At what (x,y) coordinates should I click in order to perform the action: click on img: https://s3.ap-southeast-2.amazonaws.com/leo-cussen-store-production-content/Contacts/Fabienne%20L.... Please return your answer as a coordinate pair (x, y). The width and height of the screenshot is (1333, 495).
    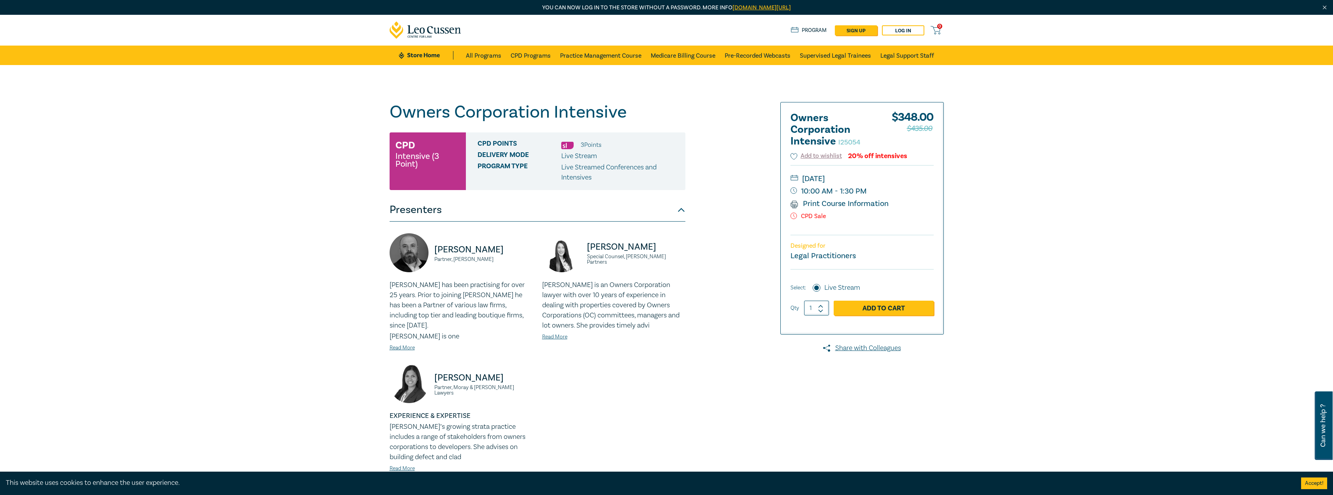
    Looking at the image, I should click on (409, 383).